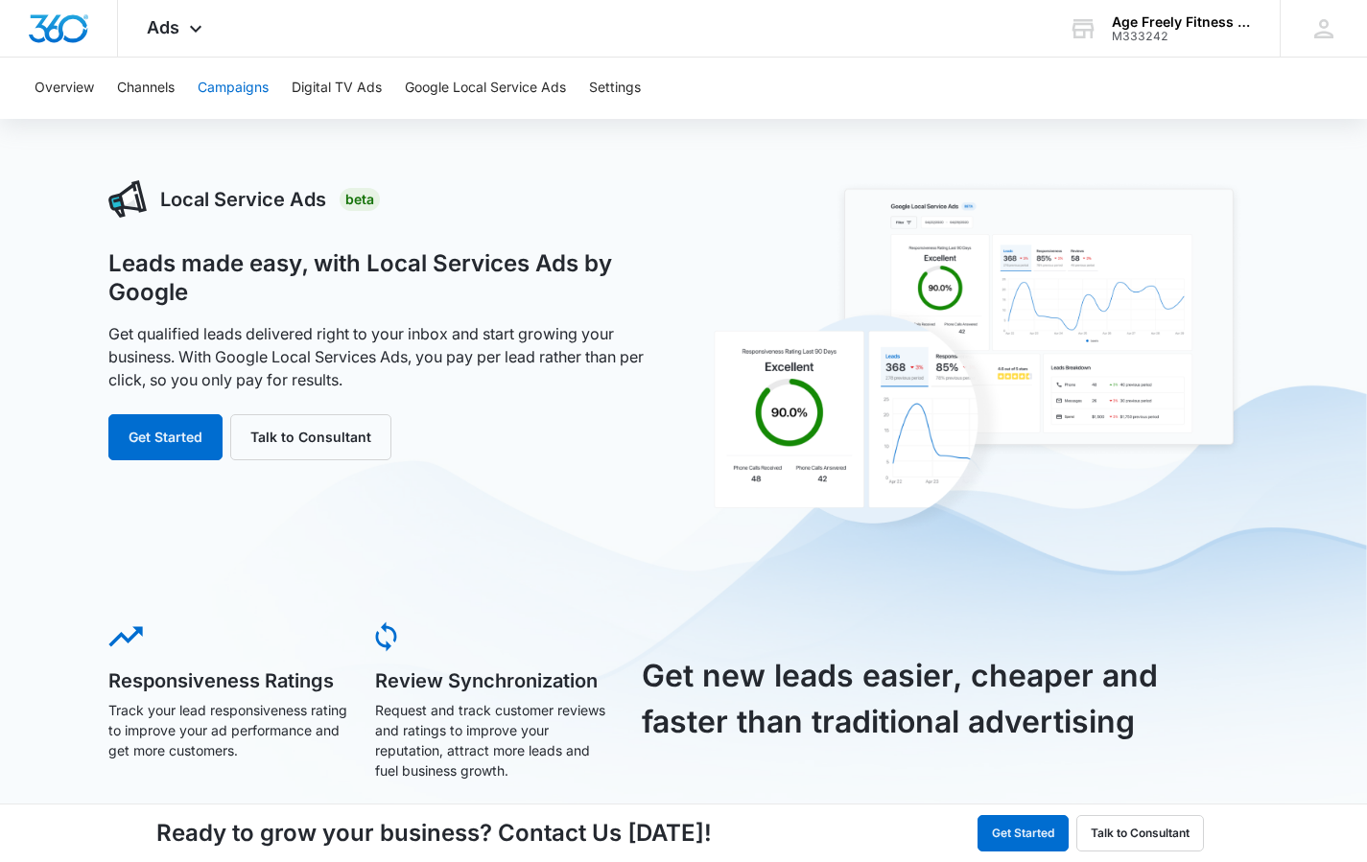  What do you see at coordinates (228, 730) in the screenshot?
I see `p: Track your lead responsiveness rating to improve your ad performance and get more customers.` at bounding box center [228, 730].